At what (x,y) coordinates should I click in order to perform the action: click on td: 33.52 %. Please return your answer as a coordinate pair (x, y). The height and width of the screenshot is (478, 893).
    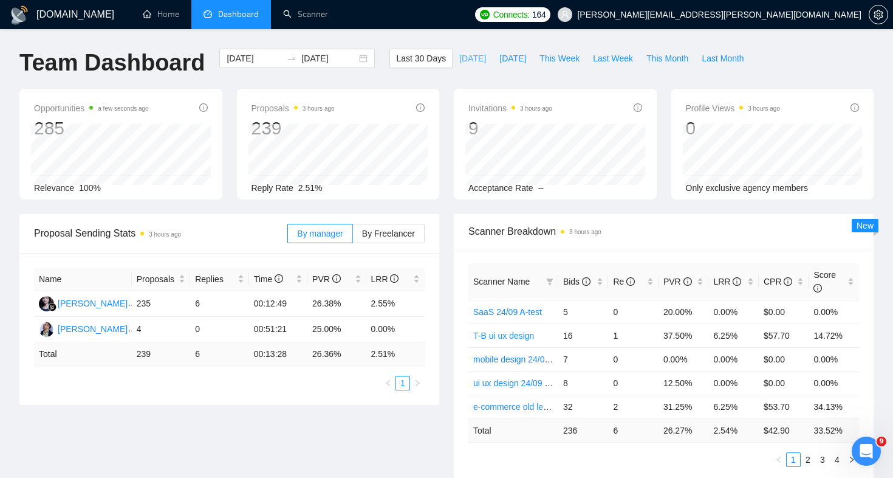
    Looking at the image, I should click on (834, 430).